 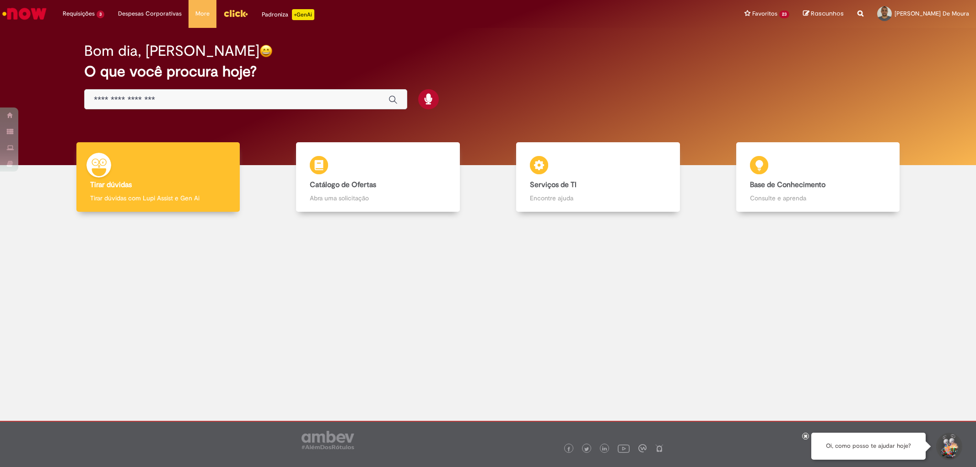 What do you see at coordinates (79, 14) in the screenshot?
I see `span: Requisições` at bounding box center [79, 14].